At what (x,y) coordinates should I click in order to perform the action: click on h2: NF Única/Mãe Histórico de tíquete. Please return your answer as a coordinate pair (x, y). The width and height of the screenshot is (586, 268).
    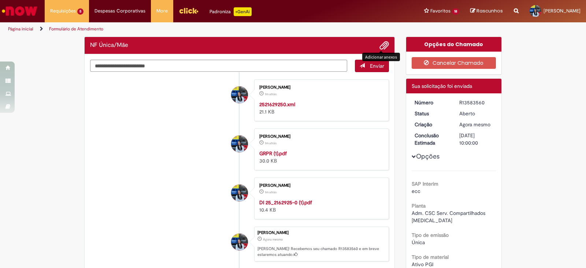
    Looking at the image, I should click on (109, 45).